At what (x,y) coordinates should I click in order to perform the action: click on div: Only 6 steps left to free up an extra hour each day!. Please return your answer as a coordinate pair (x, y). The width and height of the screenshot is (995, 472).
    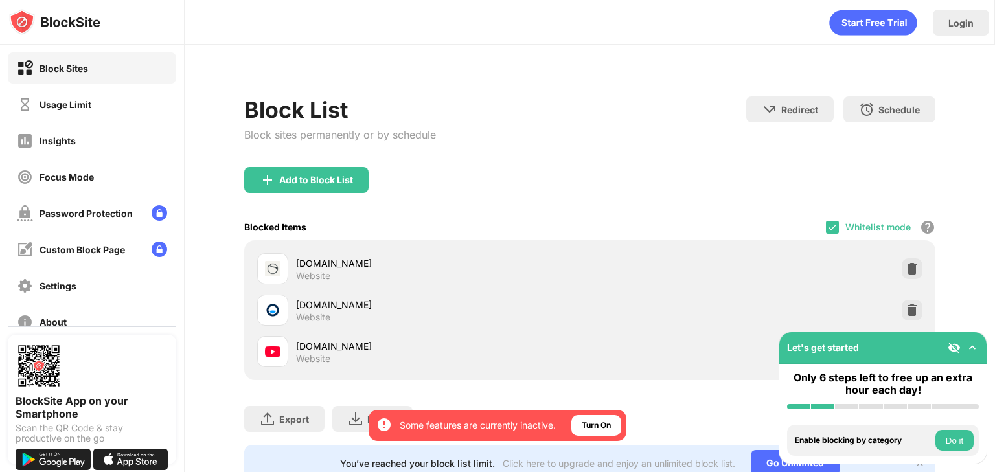
    Looking at the image, I should click on (883, 384).